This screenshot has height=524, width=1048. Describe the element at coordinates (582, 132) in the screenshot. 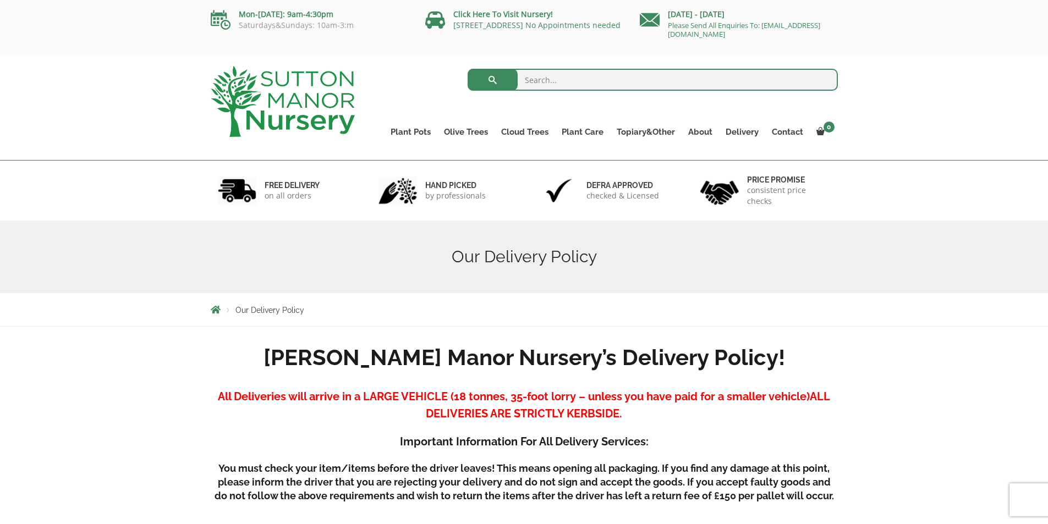

I see `a: Plant Care` at that location.